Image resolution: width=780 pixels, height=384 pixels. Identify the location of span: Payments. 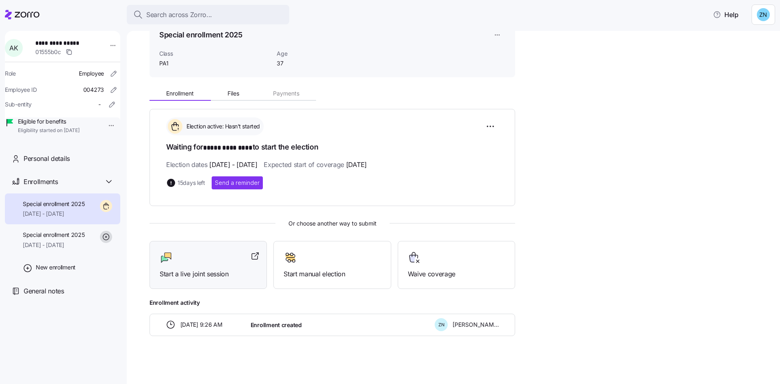
(286, 93).